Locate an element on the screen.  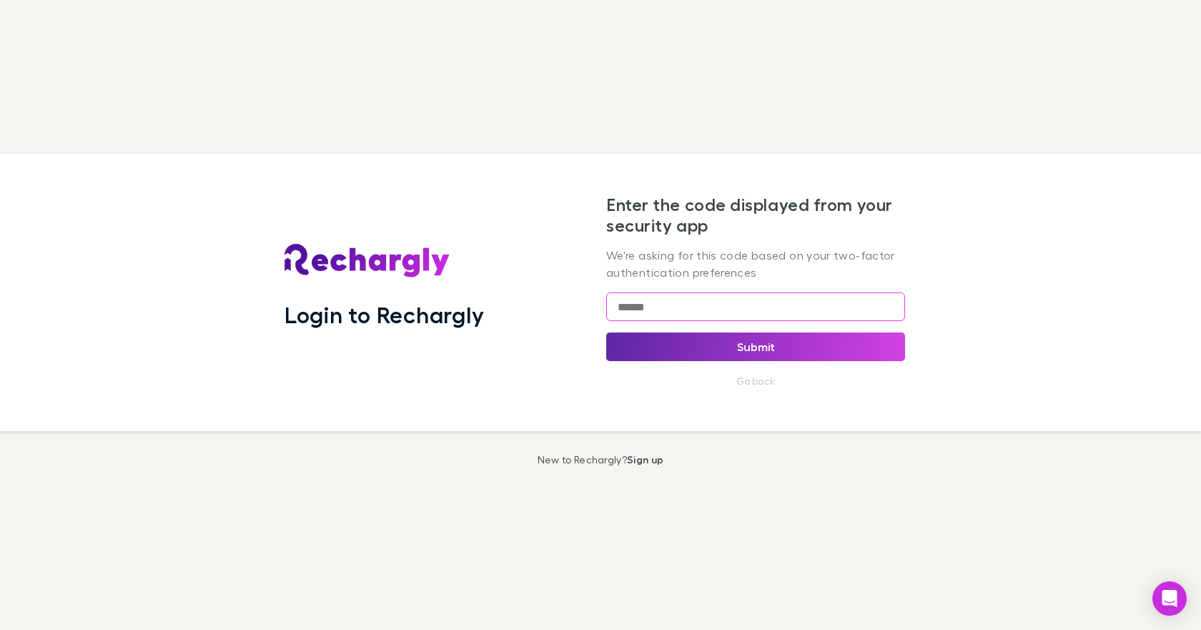
p: We're asking for this code based on your two-factor authentication preferences is located at coordinates (755, 264).